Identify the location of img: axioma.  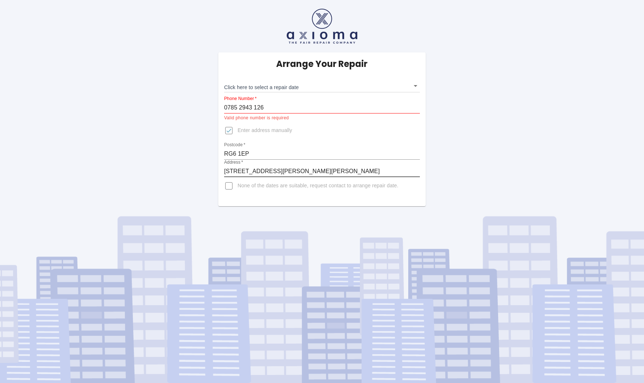
(322, 26).